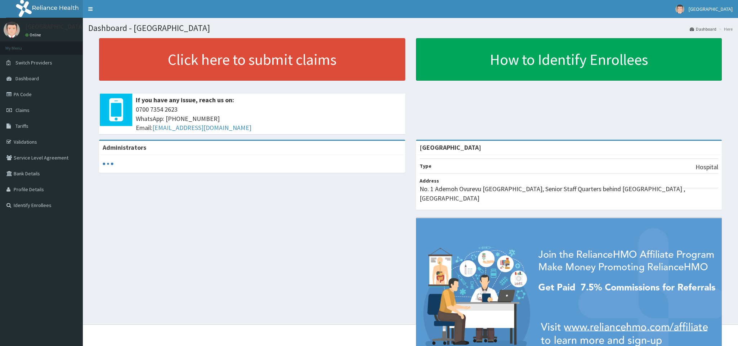  What do you see at coordinates (569, 59) in the screenshot?
I see `a: How to Identify Enrollees` at bounding box center [569, 59].